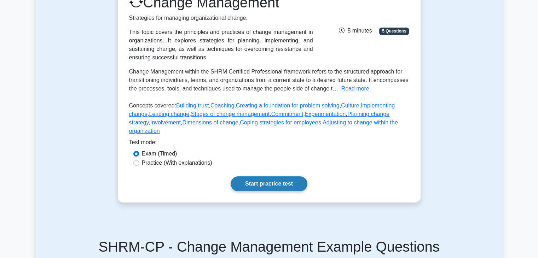  Describe the element at coordinates (287, 114) in the screenshot. I see `a: Commitment` at that location.